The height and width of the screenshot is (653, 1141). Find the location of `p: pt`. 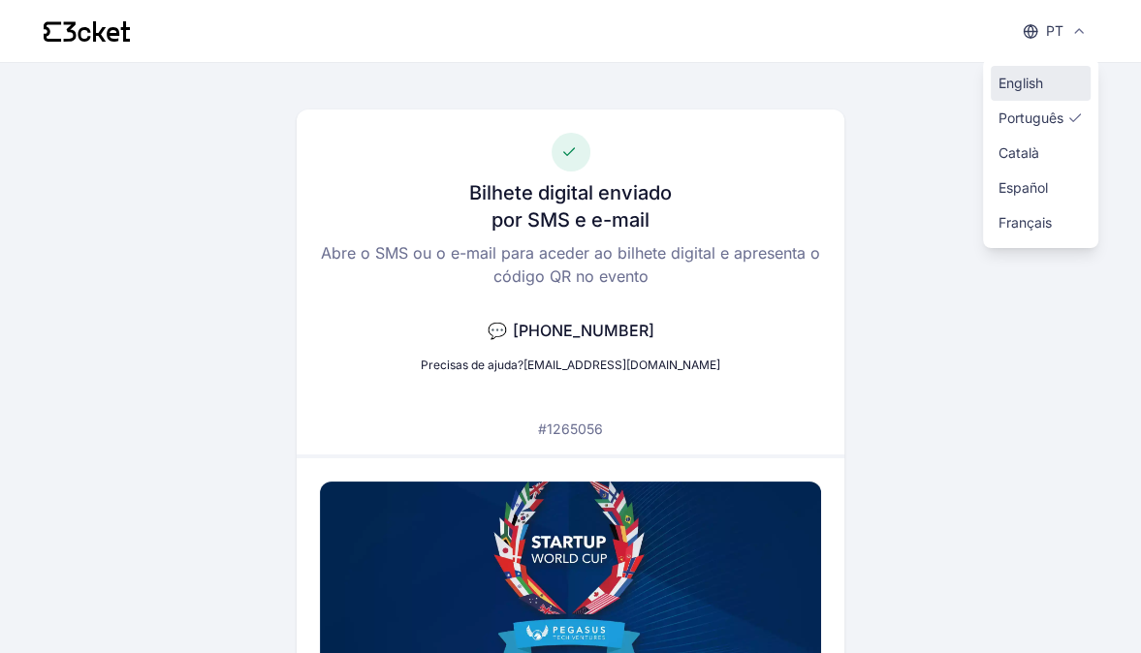

p: pt is located at coordinates (1054, 31).